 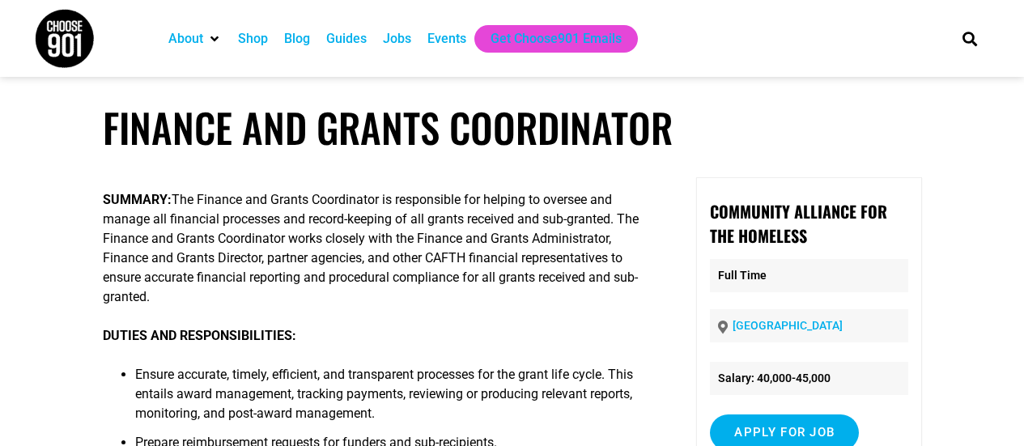 I want to click on div: Guides, so click(x=347, y=39).